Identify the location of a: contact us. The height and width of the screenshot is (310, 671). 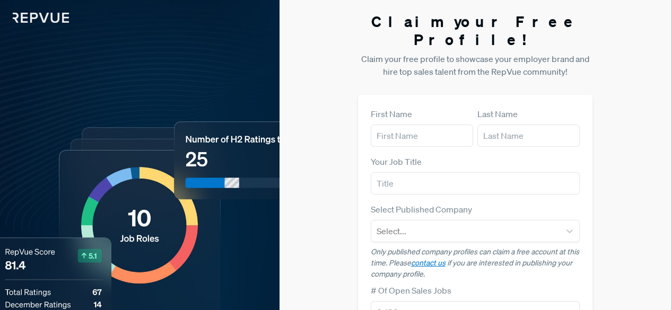
(428, 263).